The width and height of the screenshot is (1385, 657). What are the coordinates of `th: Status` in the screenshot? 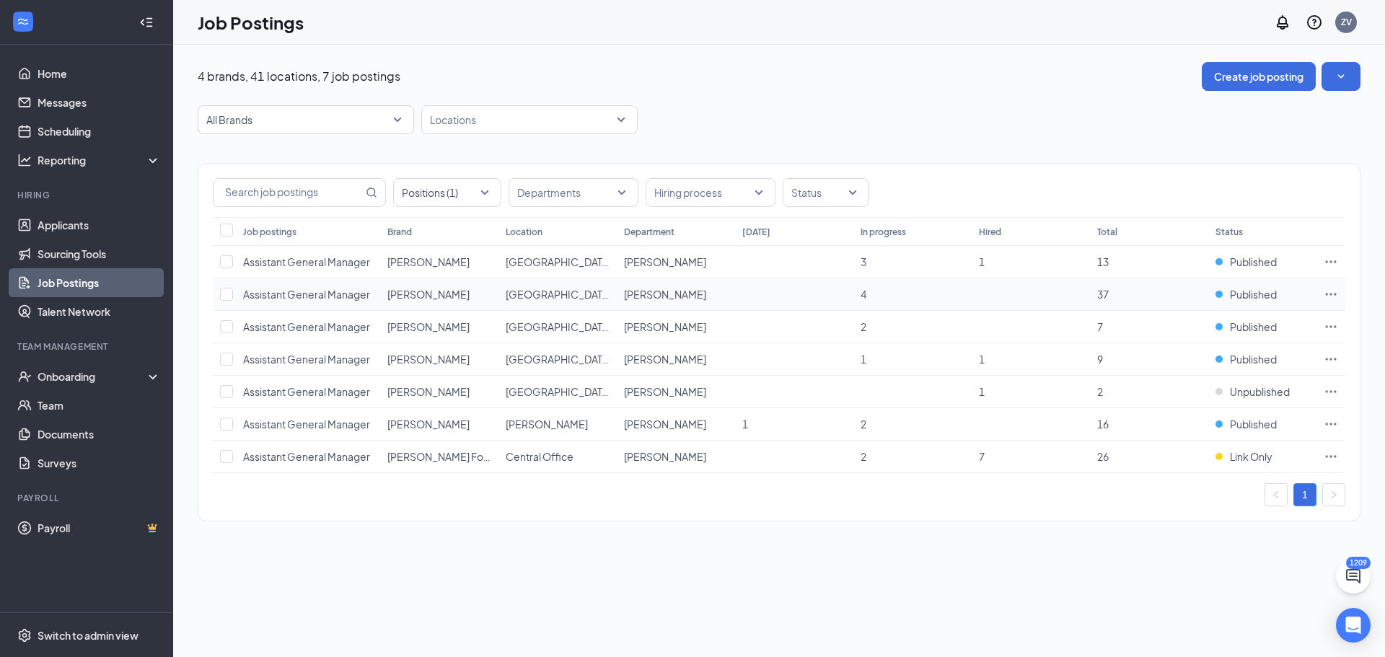 It's located at (1262, 232).